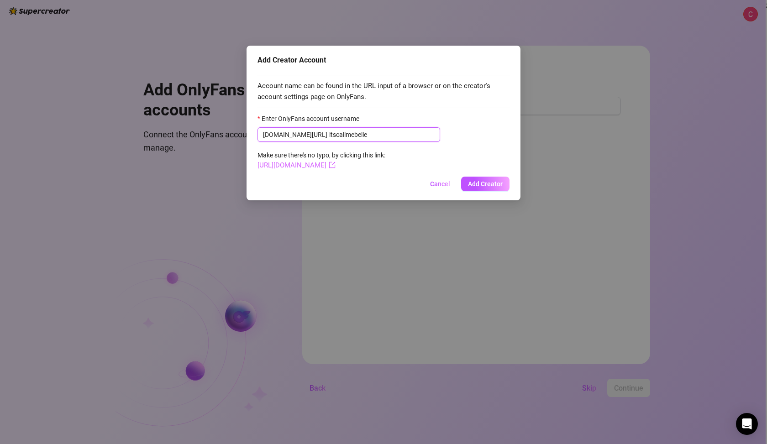 The height and width of the screenshot is (444, 767). I want to click on span: Make sure there's no typo, by clicking this link:, so click(322, 160).